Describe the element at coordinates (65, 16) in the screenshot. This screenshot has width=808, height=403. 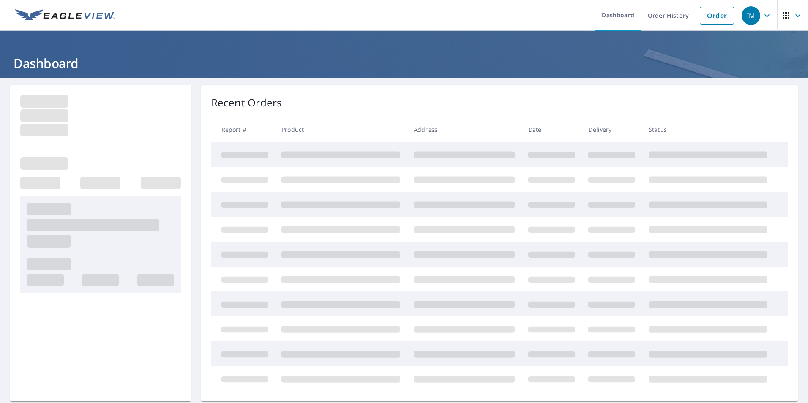
I see `img: EV Logo` at that location.